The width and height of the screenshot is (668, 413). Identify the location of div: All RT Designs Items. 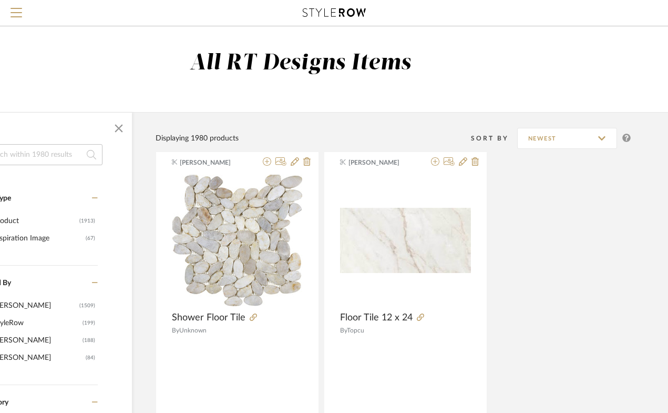
(301, 63).